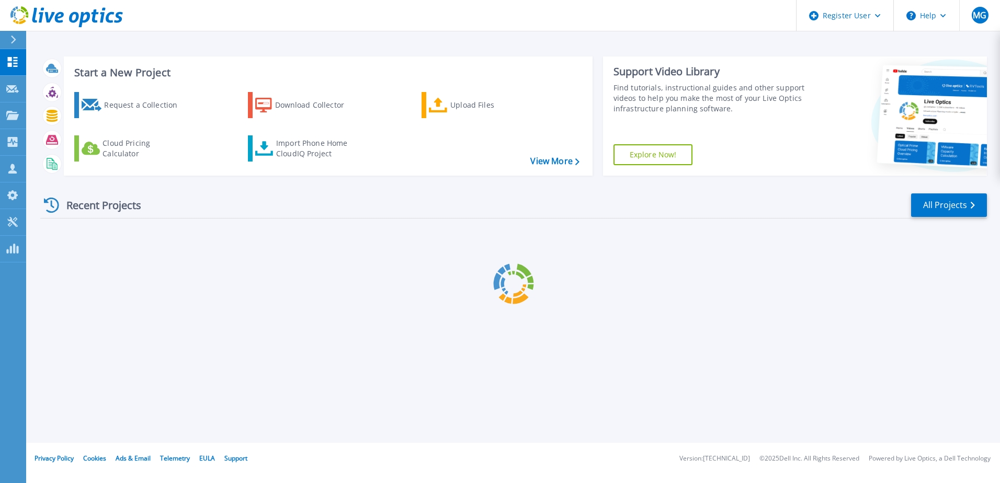 The image size is (1000, 483). I want to click on div: Request a Collection, so click(146, 105).